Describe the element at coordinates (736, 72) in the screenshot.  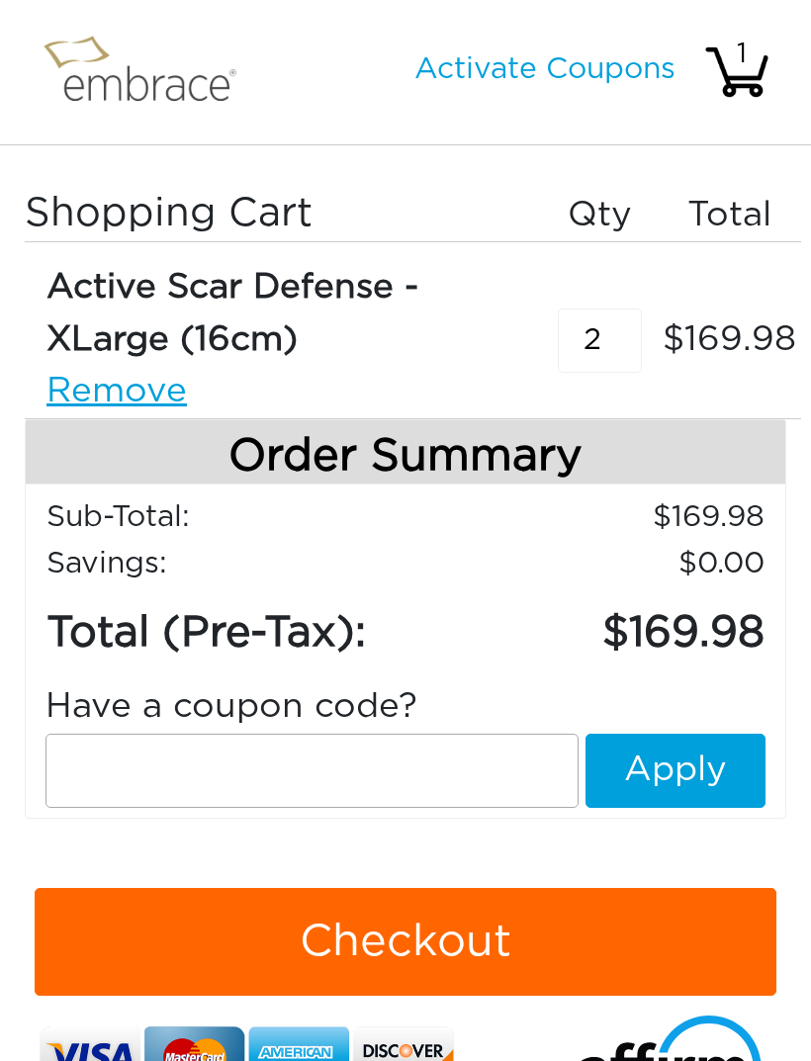
I see `img: cart` at that location.